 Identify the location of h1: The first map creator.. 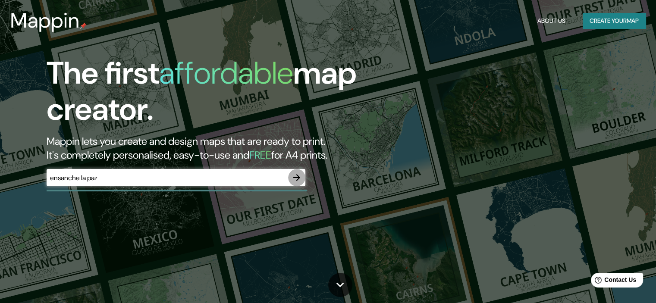
(211, 95).